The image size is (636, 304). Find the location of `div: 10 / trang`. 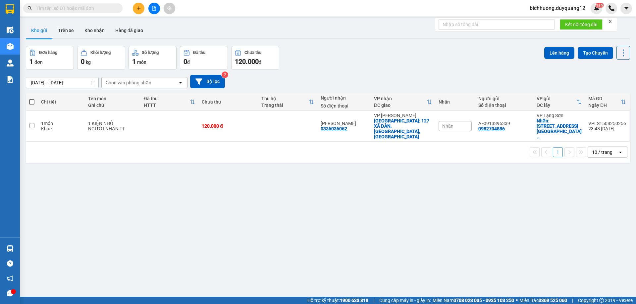

div: 10 / trang is located at coordinates (602, 152).